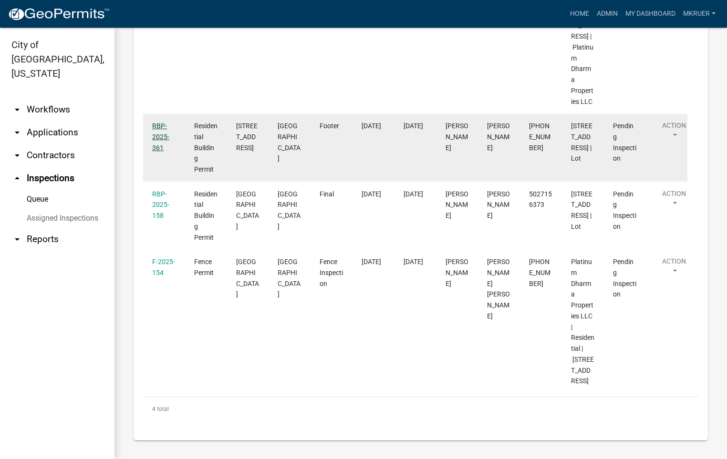 The height and width of the screenshot is (459, 727). Describe the element at coordinates (327, 194) in the screenshot. I see `span: Final` at that location.